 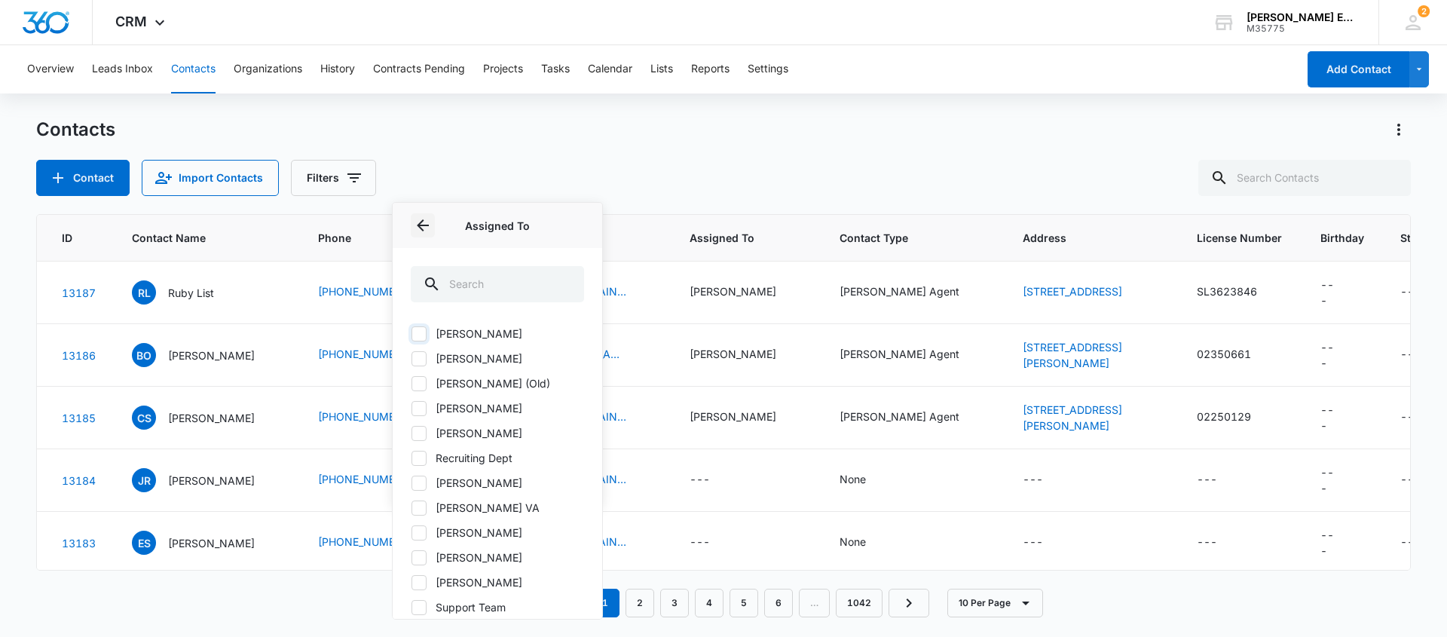 What do you see at coordinates (555, 69) in the screenshot?
I see `button: Tasks` at bounding box center [555, 69].